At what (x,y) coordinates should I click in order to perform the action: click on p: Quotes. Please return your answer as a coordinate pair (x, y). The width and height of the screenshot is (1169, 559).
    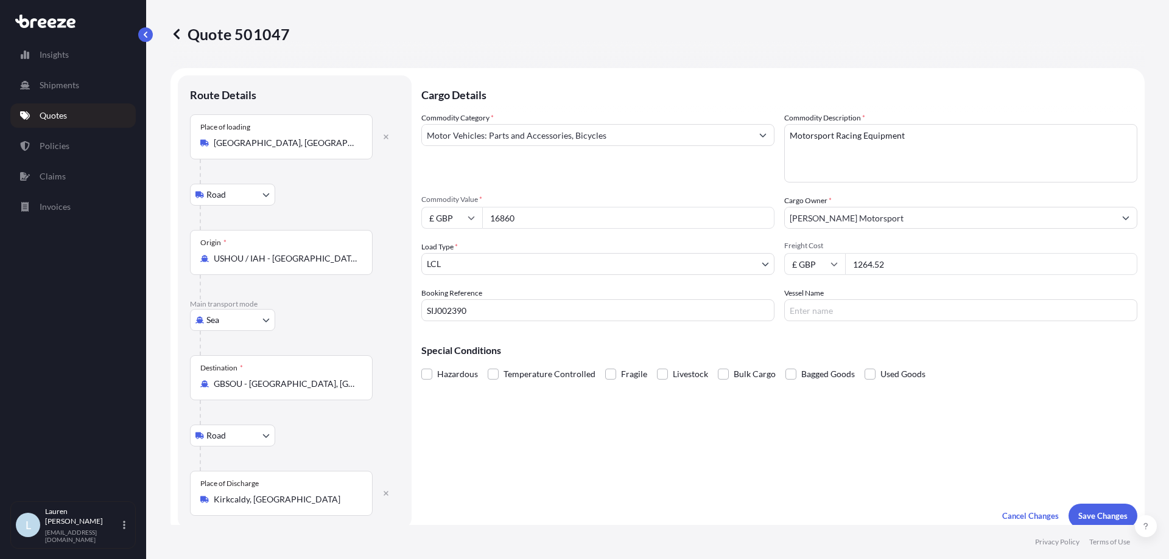
    Looking at the image, I should click on (53, 116).